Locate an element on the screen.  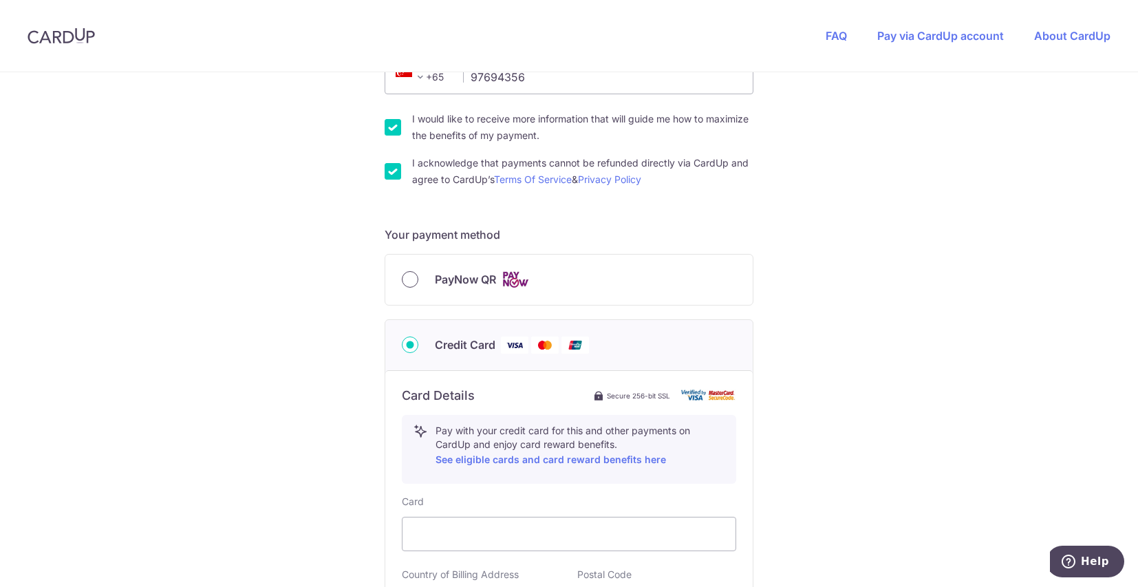
img: Mastercard is located at coordinates (545, 345).